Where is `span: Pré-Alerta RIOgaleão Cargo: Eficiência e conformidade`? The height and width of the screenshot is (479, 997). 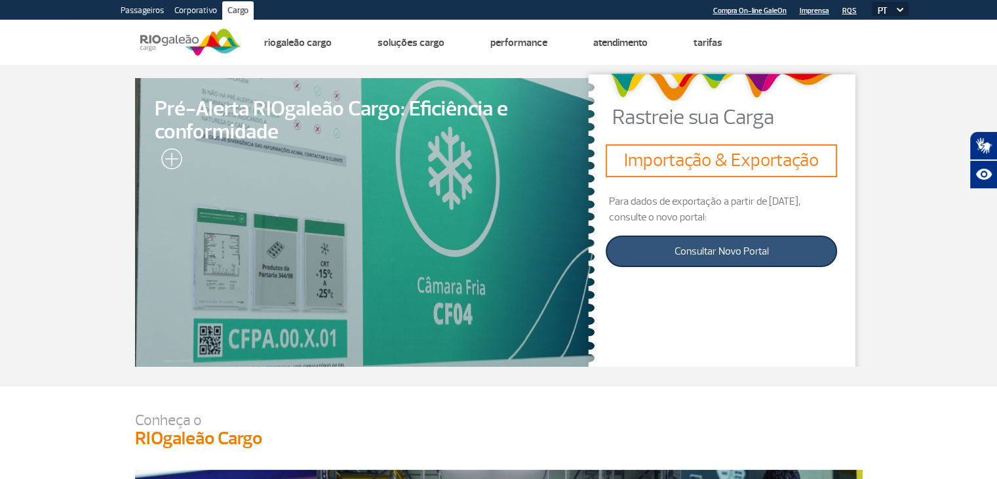 span: Pré-Alerta RIOgaleão Cargo: Eficiência e conformidade is located at coordinates (365, 121).